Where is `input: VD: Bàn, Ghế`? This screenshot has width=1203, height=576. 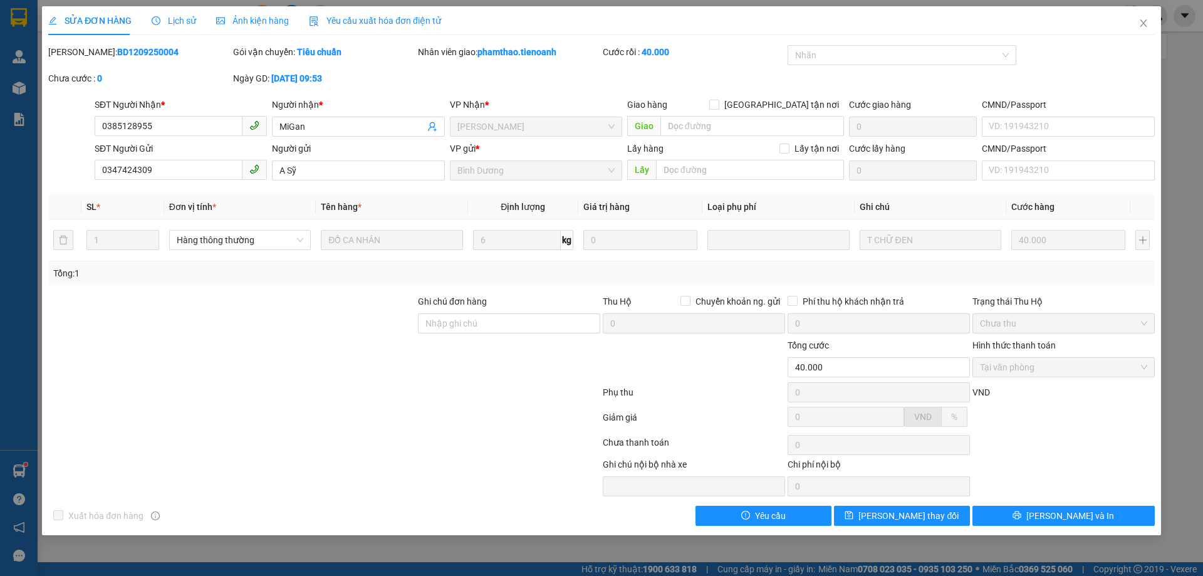
input: VD: Bàn, Ghế is located at coordinates (392, 240).